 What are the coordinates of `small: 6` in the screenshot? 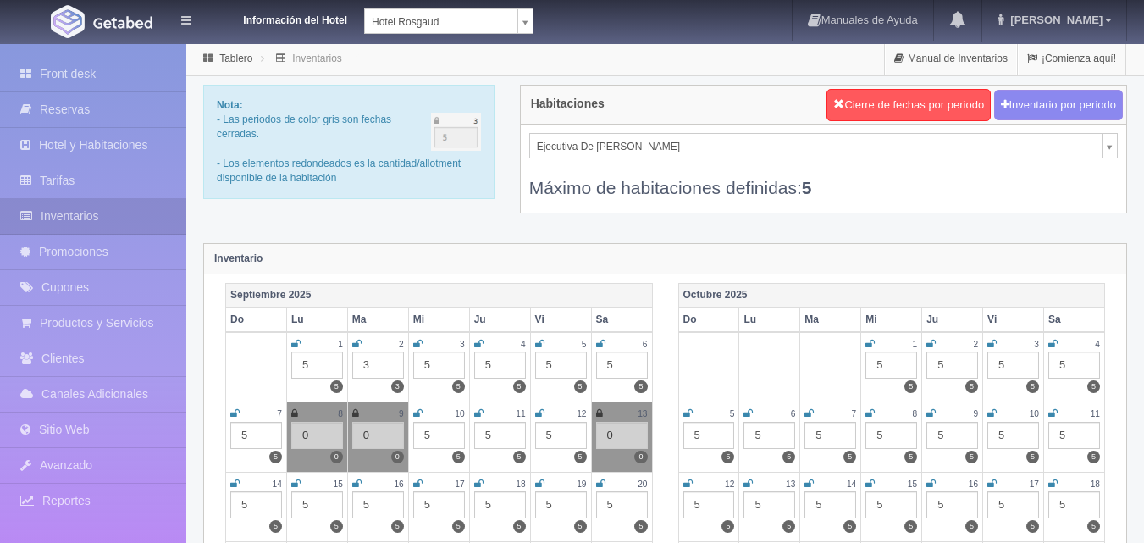 It's located at (645, 344).